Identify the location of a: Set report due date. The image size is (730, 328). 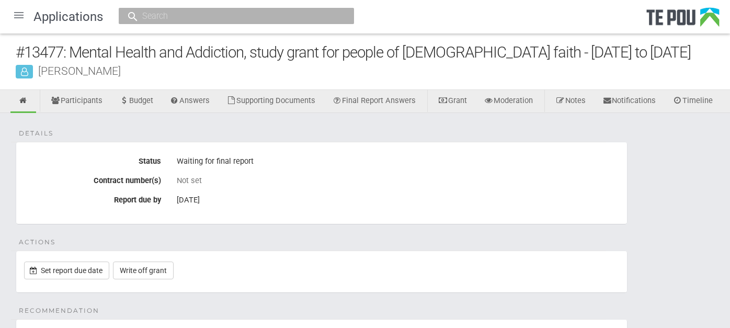
(66, 270).